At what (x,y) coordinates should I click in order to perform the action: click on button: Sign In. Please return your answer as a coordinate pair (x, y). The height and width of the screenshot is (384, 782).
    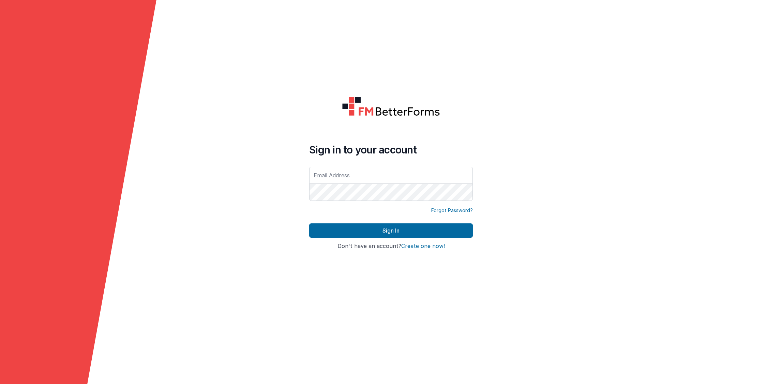
    Looking at the image, I should click on (391, 230).